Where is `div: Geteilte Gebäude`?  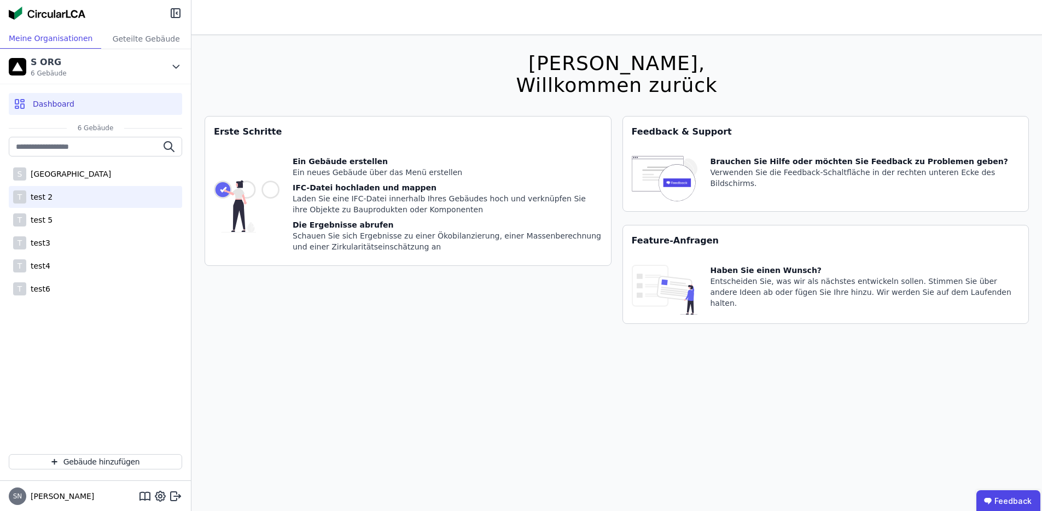 div: Geteilte Gebäude is located at coordinates (146, 38).